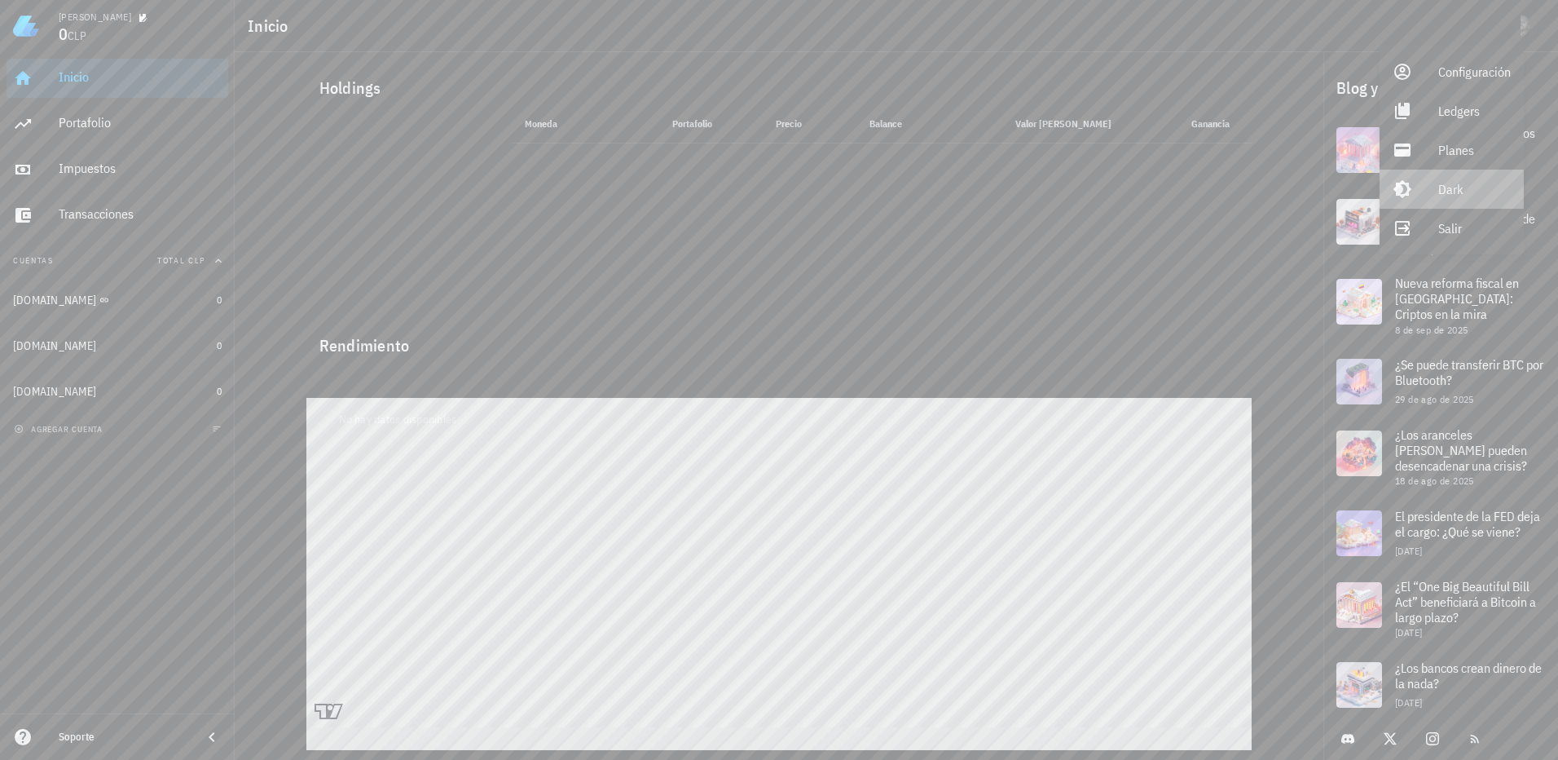  I want to click on div: Portafolio, so click(140, 122).